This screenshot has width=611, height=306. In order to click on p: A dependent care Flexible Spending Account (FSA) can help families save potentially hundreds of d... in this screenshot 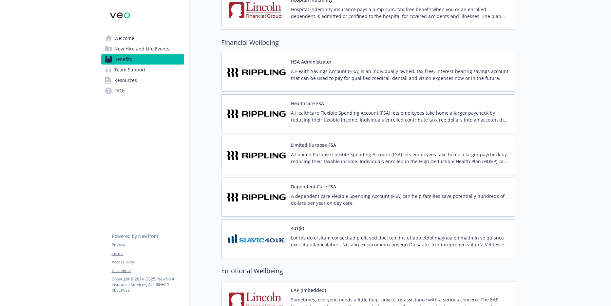, I will do `click(400, 199)`.